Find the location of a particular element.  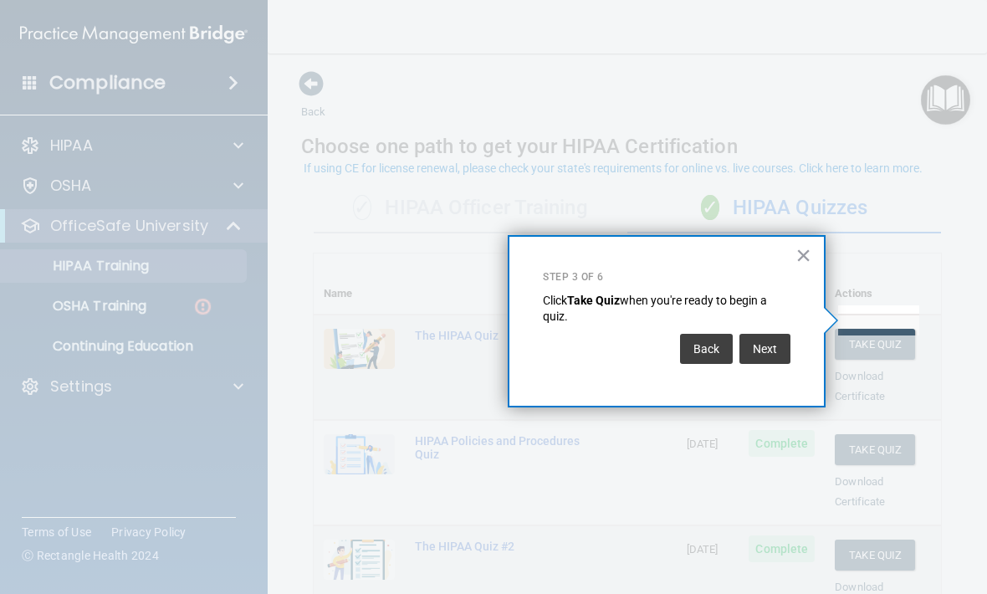

button: Take Quiz is located at coordinates (875, 344).